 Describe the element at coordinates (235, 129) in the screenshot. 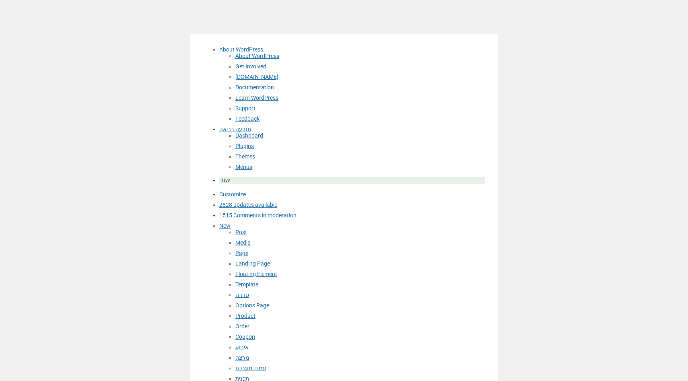

I see `a: תודעה בריאה` at that location.